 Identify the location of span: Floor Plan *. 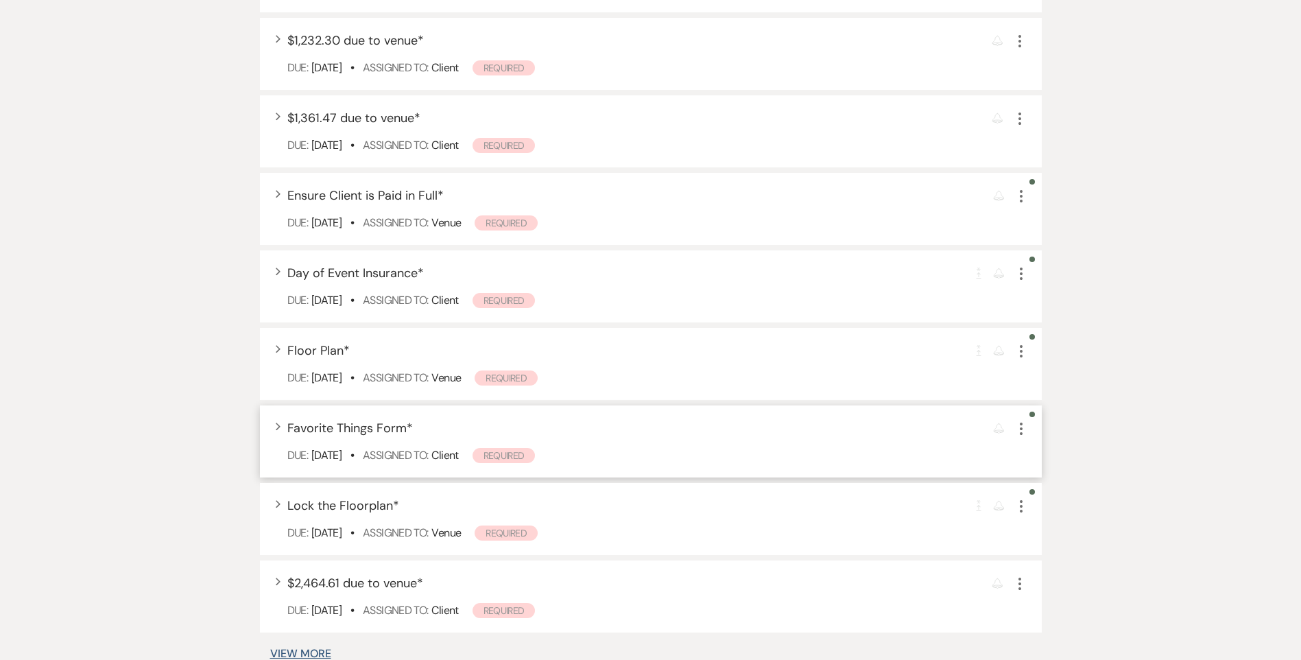
(318, 350).